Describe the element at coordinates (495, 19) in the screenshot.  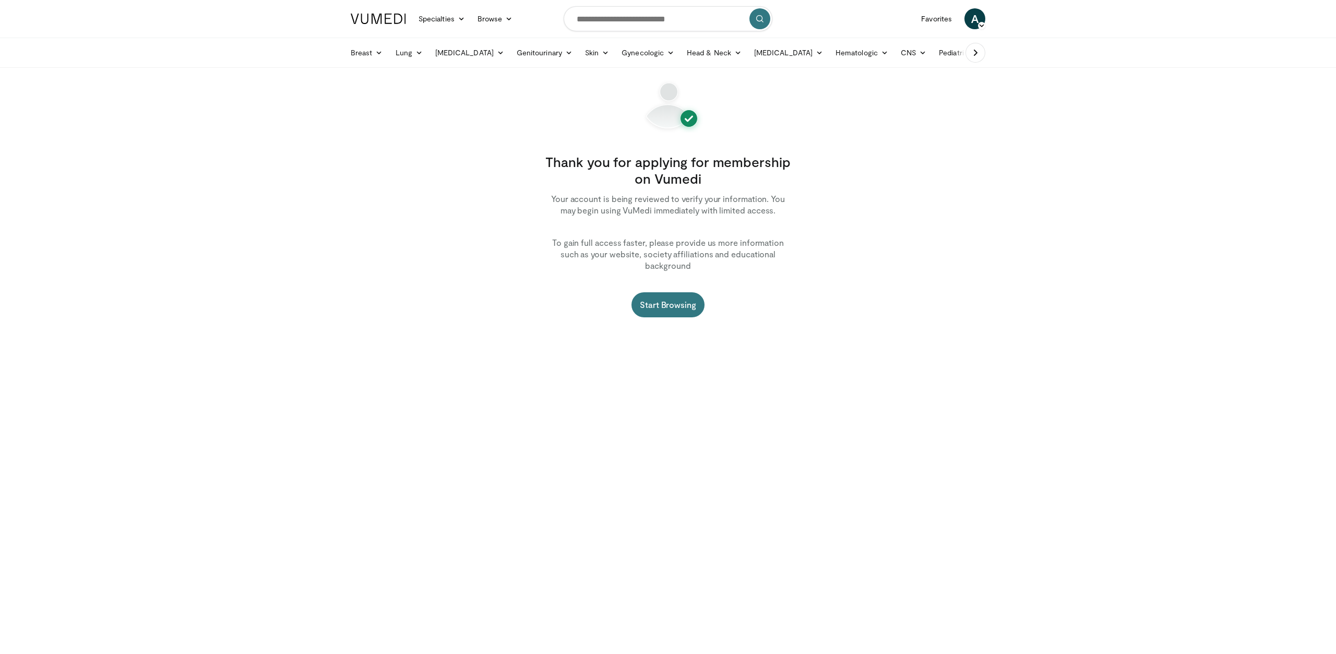
I see `a: Browse` at that location.